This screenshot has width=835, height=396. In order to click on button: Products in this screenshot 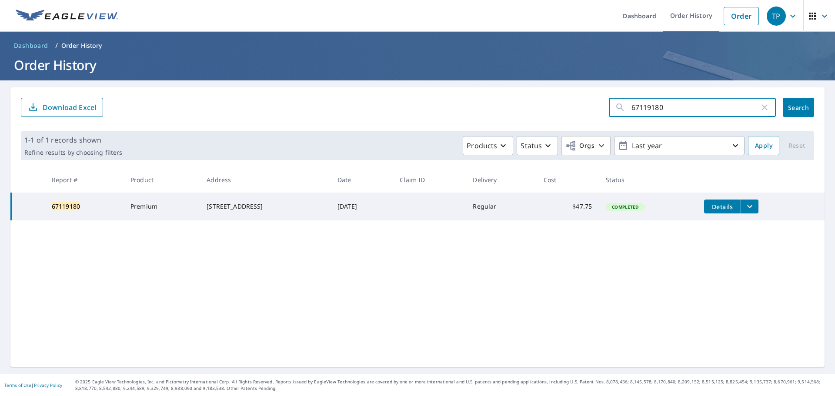, I will do `click(488, 146)`.